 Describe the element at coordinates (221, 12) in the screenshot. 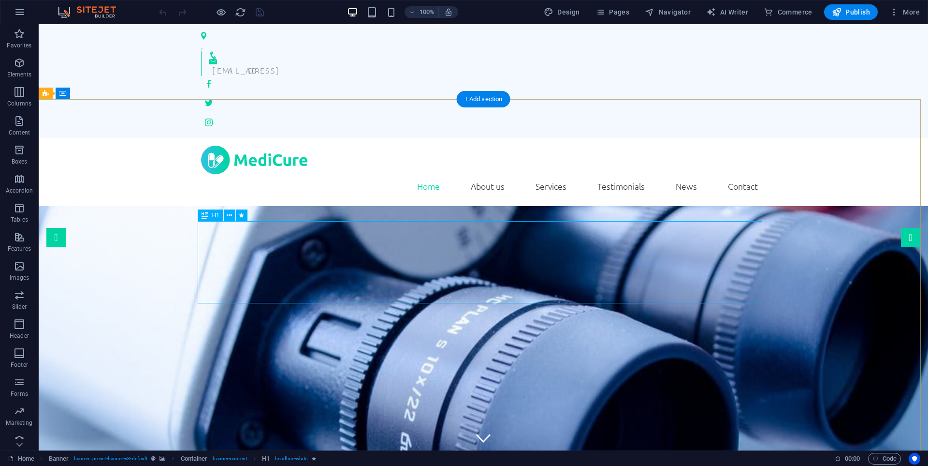

I see `button: Click here to leave preview mode and continue editing` at that location.